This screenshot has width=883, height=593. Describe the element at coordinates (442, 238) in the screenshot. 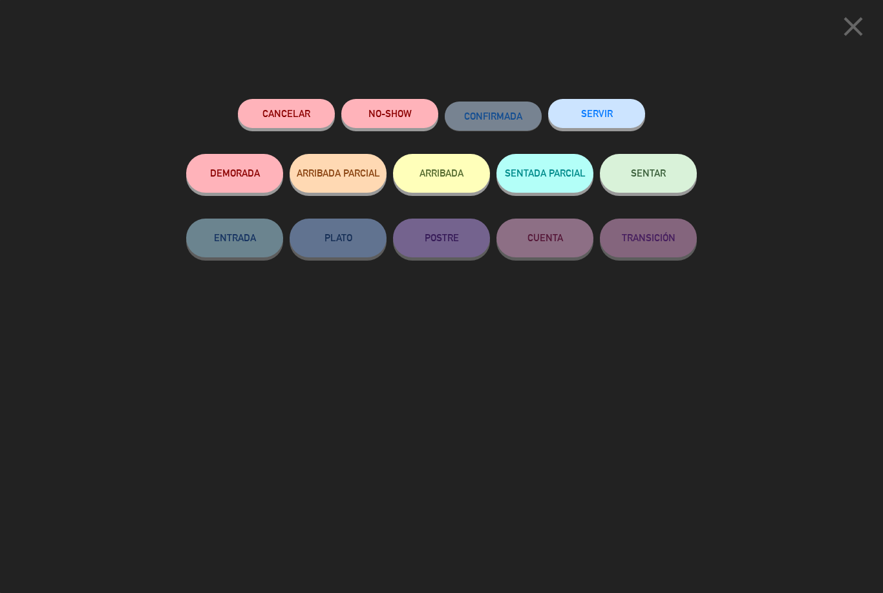

I see `button: POSTRE` at that location.